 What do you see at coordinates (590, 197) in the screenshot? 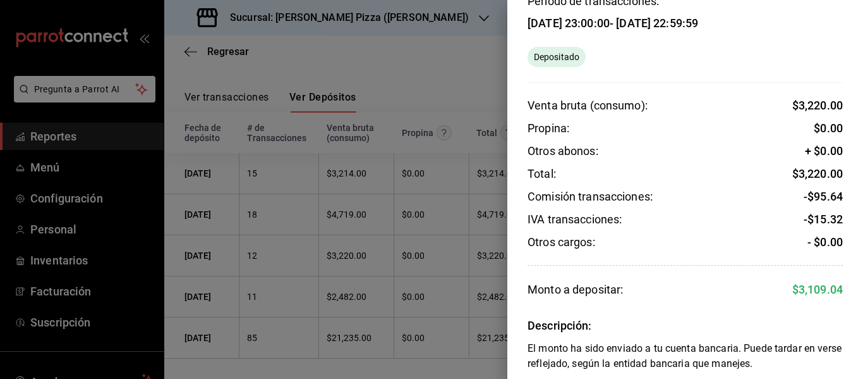
I see `div: Comisión transacciones:` at bounding box center [590, 197].